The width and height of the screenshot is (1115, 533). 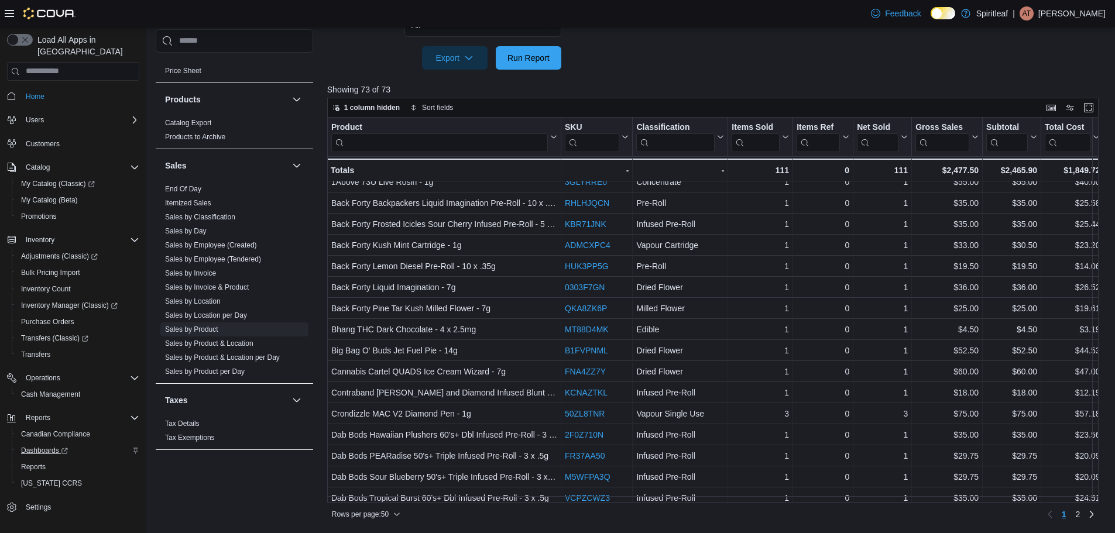 I want to click on a: ADMCXPC4, so click(x=588, y=245).